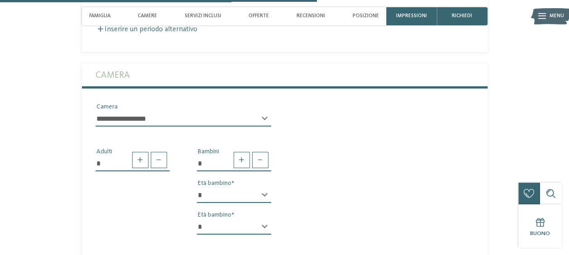 This screenshot has width=569, height=255. Describe the element at coordinates (258, 16) in the screenshot. I see `span: Offerte` at that location.